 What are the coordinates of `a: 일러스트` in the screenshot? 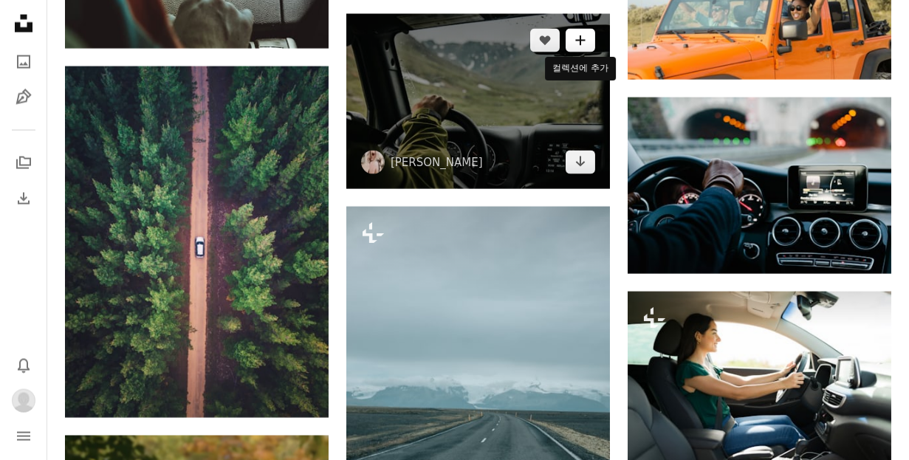 It's located at (24, 98).